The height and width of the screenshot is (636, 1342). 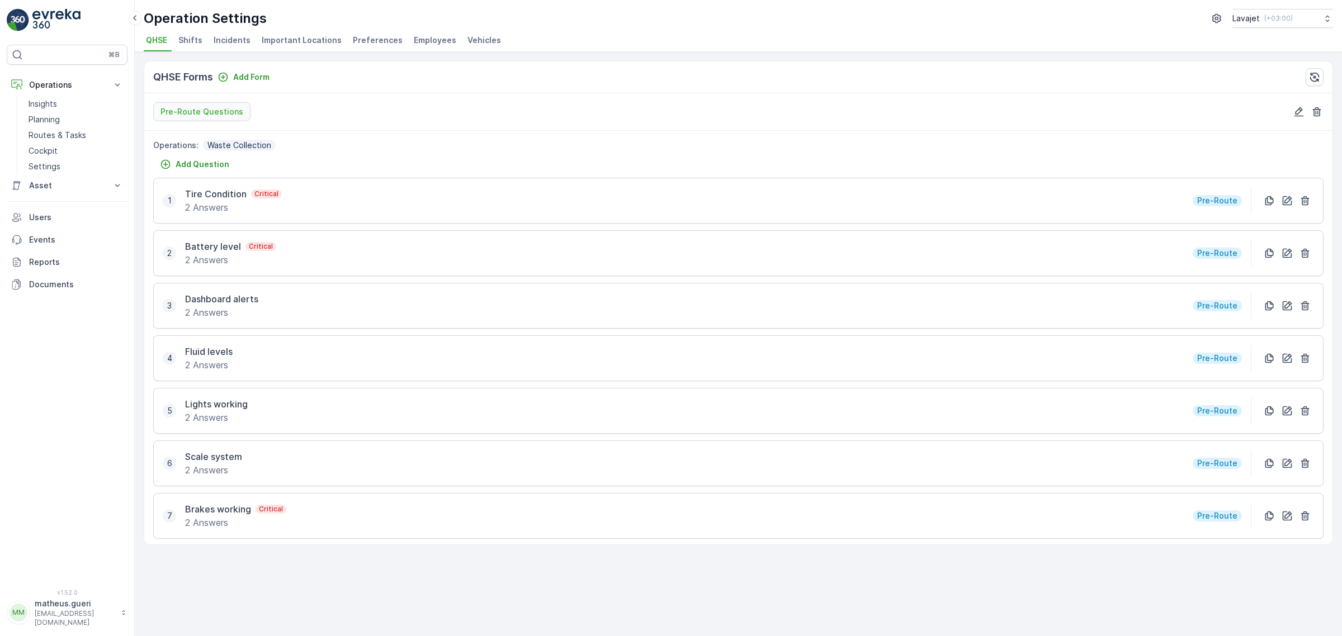 I want to click on p: Reports, so click(x=76, y=262).